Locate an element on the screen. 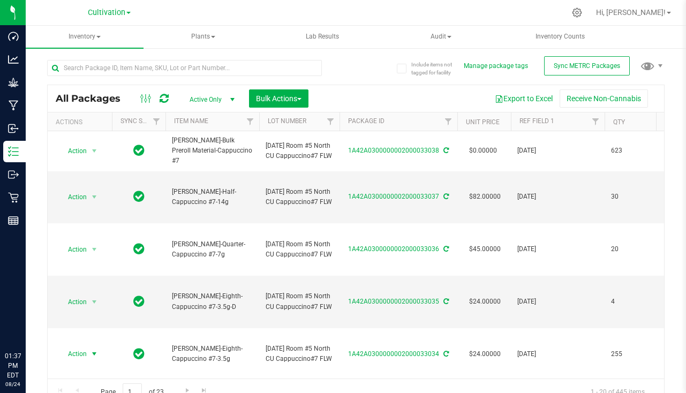 Image resolution: width=686 pixels, height=393 pixels. span: 30 is located at coordinates (631, 196).